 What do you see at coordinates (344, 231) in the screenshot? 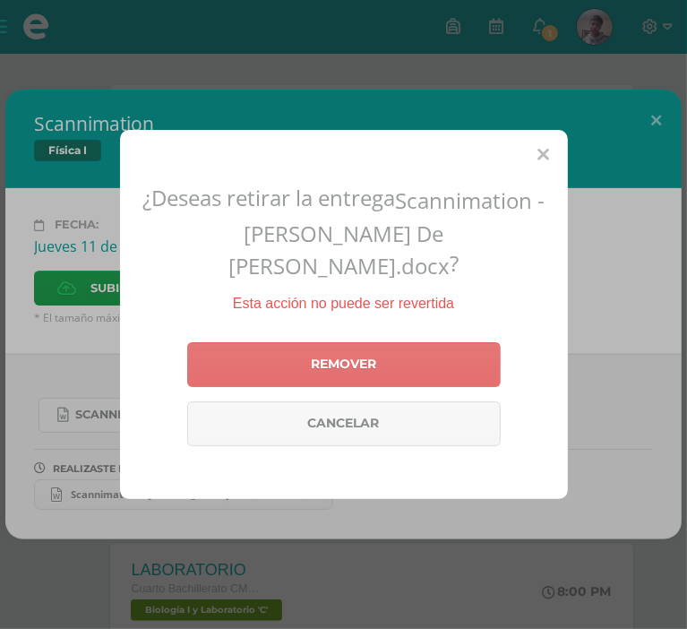
I see `h2: ¿Deseas retirar la entrega ?` at bounding box center [344, 231].